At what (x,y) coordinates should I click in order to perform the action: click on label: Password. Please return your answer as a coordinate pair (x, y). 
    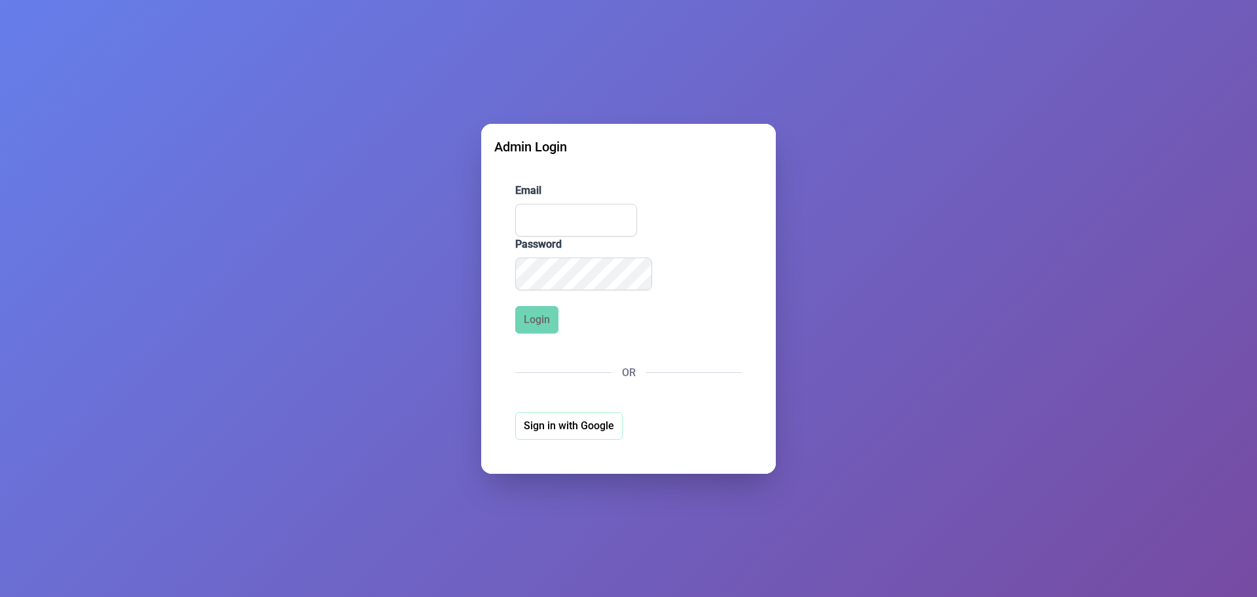
    Looking at the image, I should click on (629, 244).